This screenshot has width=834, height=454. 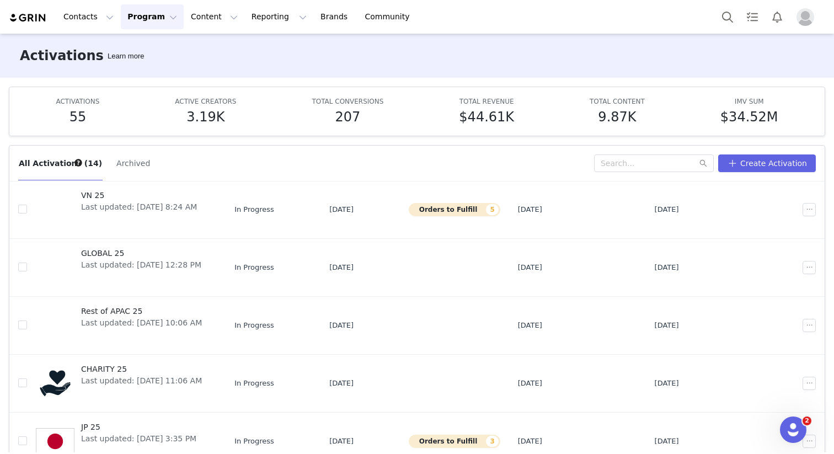 I want to click on button: Archived, so click(x=133, y=163).